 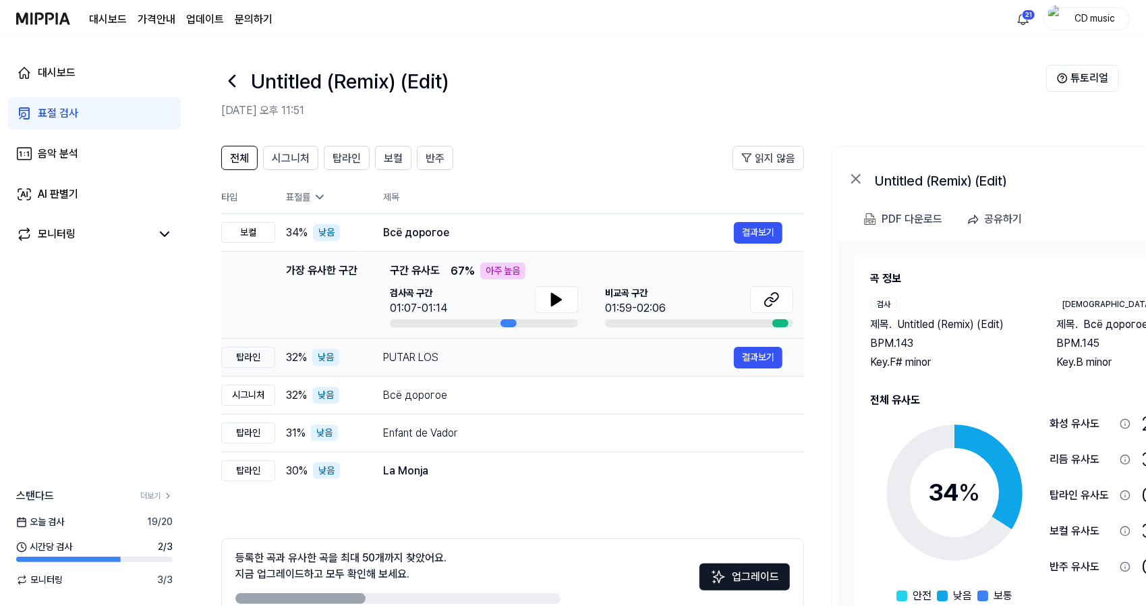 I want to click on span: 반주, so click(x=435, y=159).